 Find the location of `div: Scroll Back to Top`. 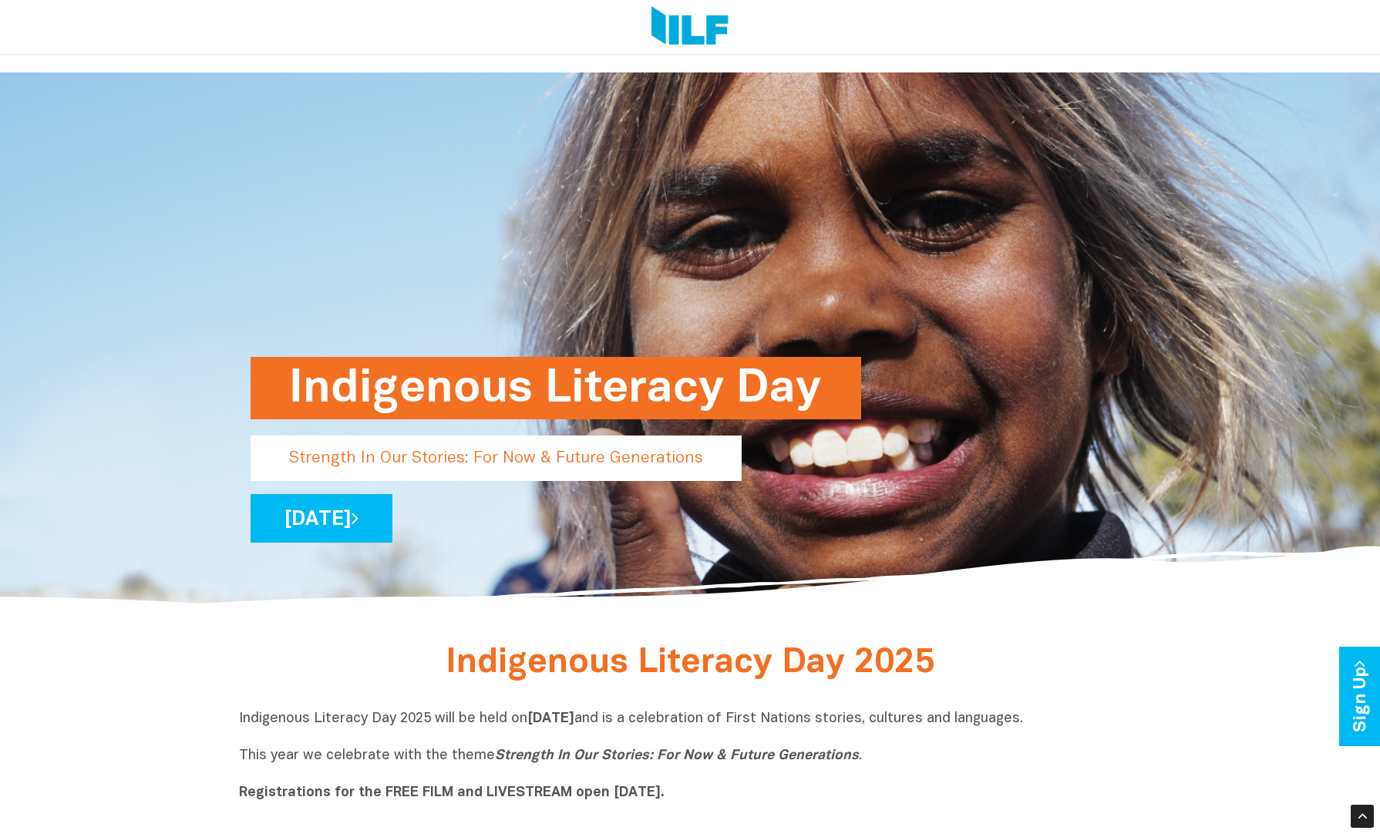

div: Scroll Back to Top is located at coordinates (1362, 816).